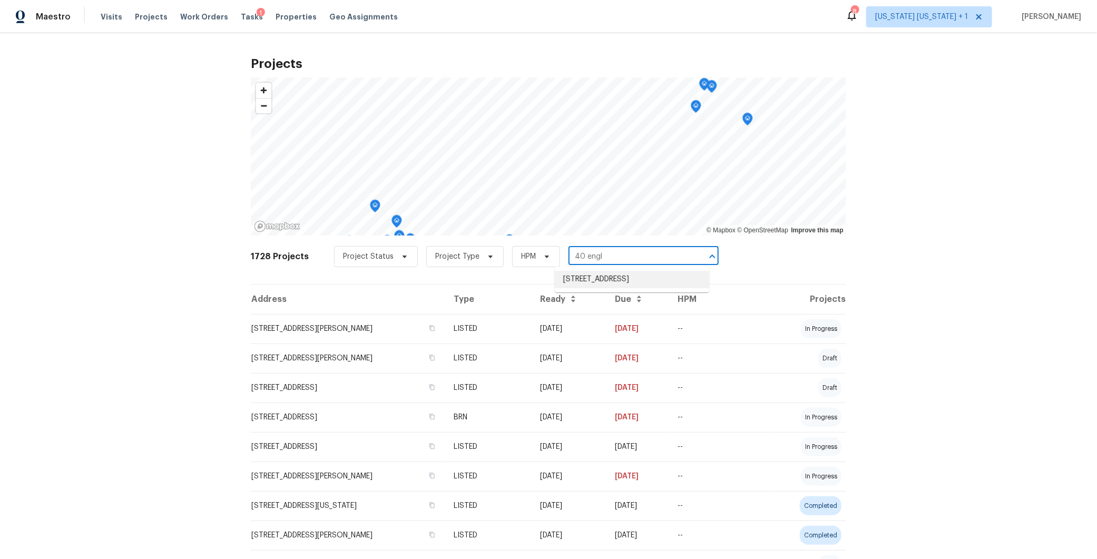  Describe the element at coordinates (763, 230) in the screenshot. I see `a: OpenStreetMap` at that location.